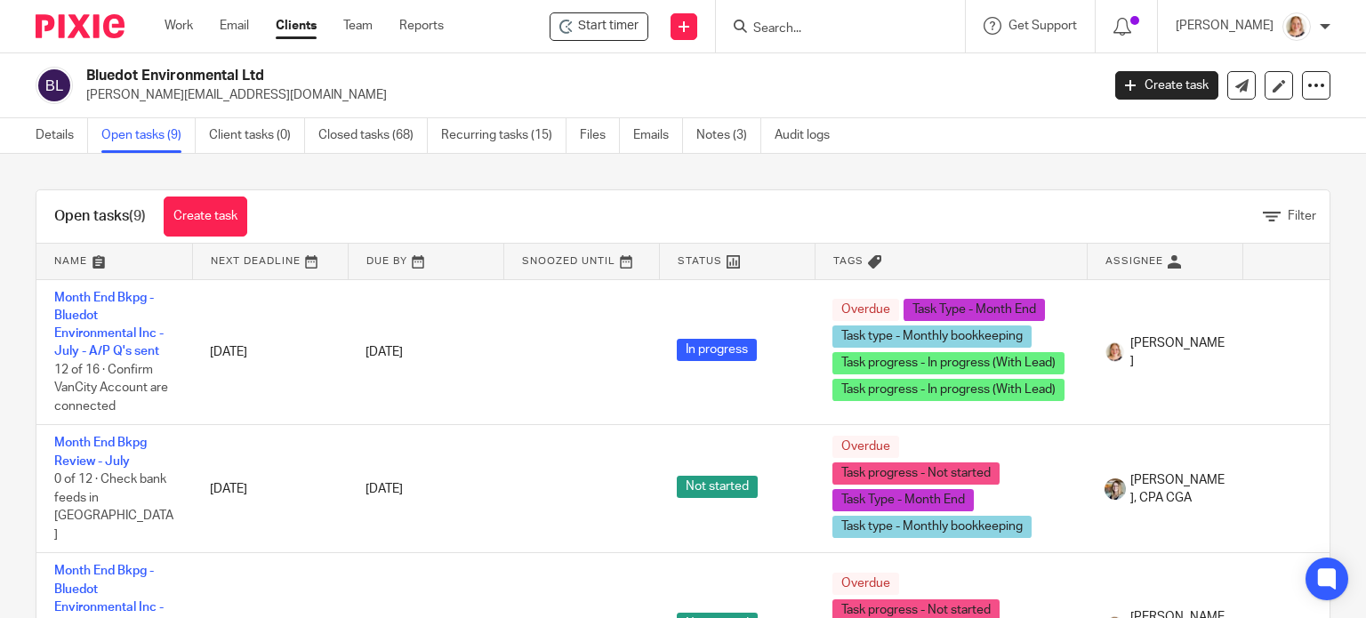 Image resolution: width=1366 pixels, height=618 pixels. Describe the element at coordinates (848, 261) in the screenshot. I see `span: Tags` at that location.